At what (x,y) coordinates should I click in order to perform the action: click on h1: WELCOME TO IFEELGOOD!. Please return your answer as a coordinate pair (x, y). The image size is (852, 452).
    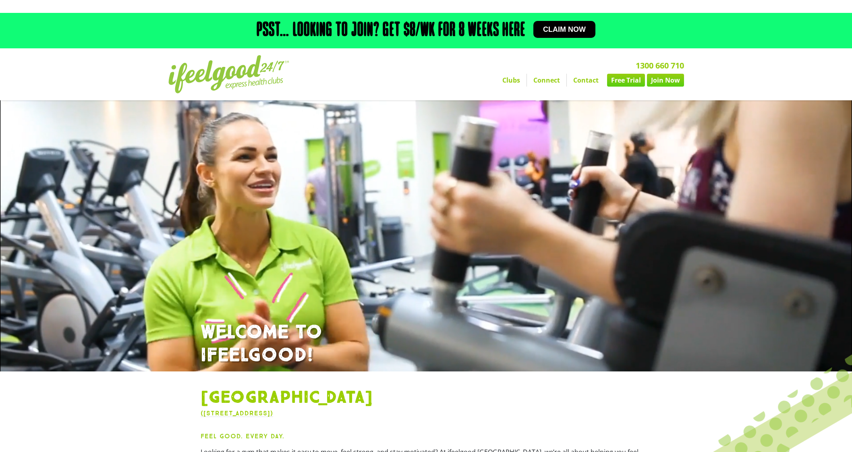
    Looking at the image, I should click on (426, 344).